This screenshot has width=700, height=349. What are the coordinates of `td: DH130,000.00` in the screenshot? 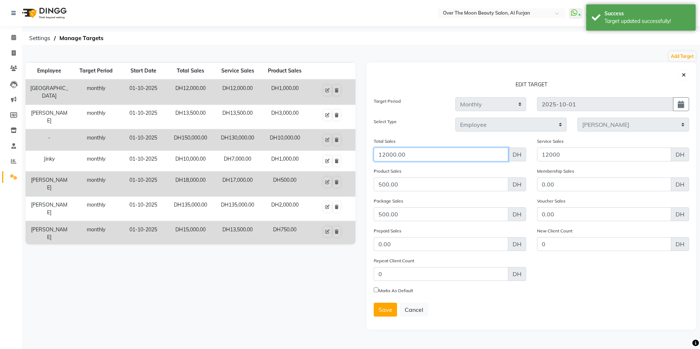 It's located at (237, 140).